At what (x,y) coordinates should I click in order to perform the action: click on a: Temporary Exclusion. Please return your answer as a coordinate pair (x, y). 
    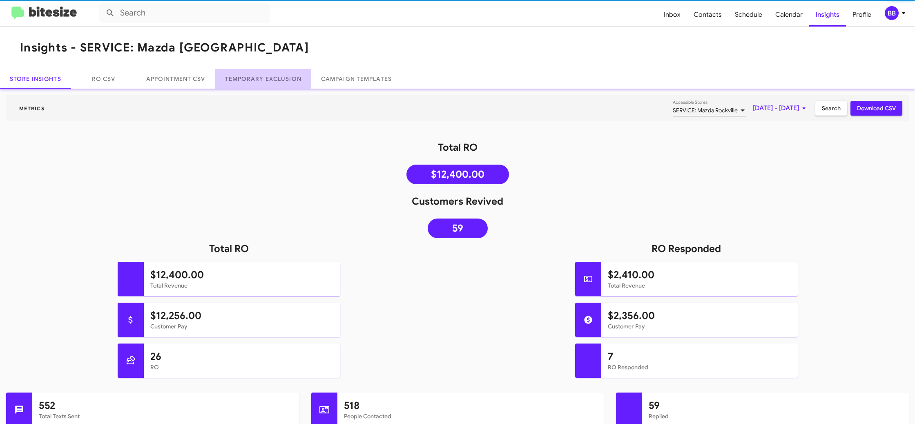
    Looking at the image, I should click on (263, 79).